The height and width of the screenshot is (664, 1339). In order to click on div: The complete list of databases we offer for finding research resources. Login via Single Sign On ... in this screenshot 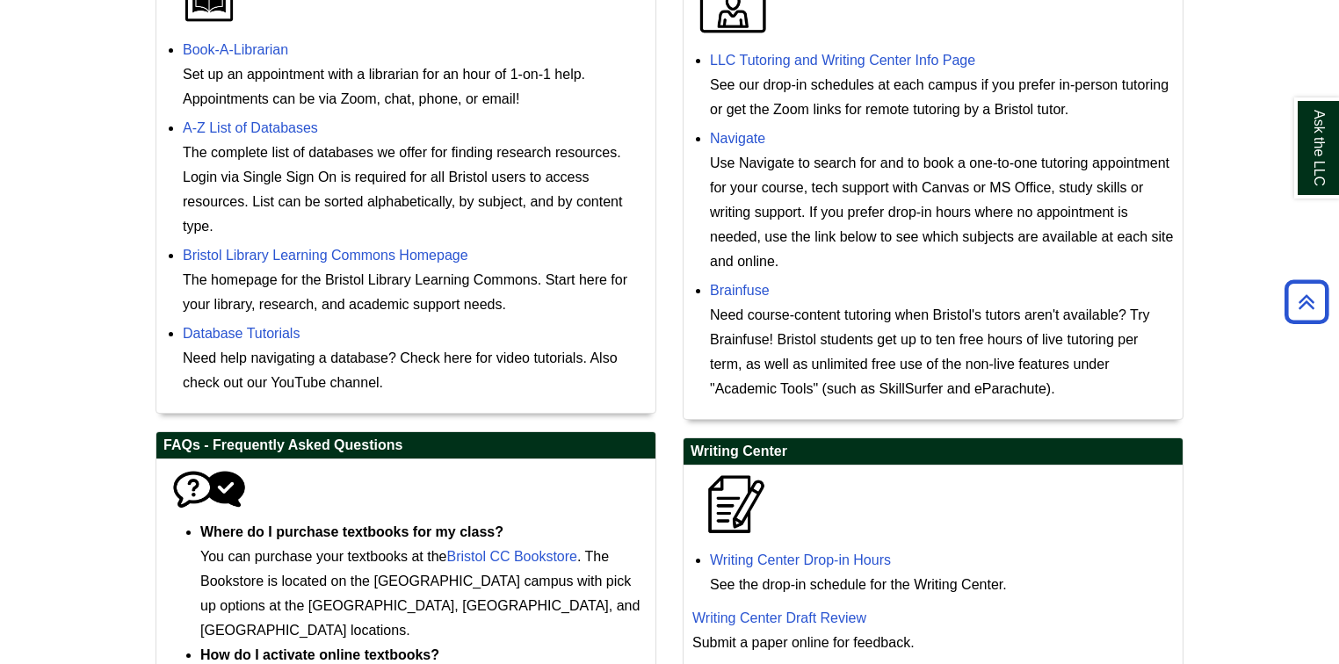, I will do `click(415, 190)`.